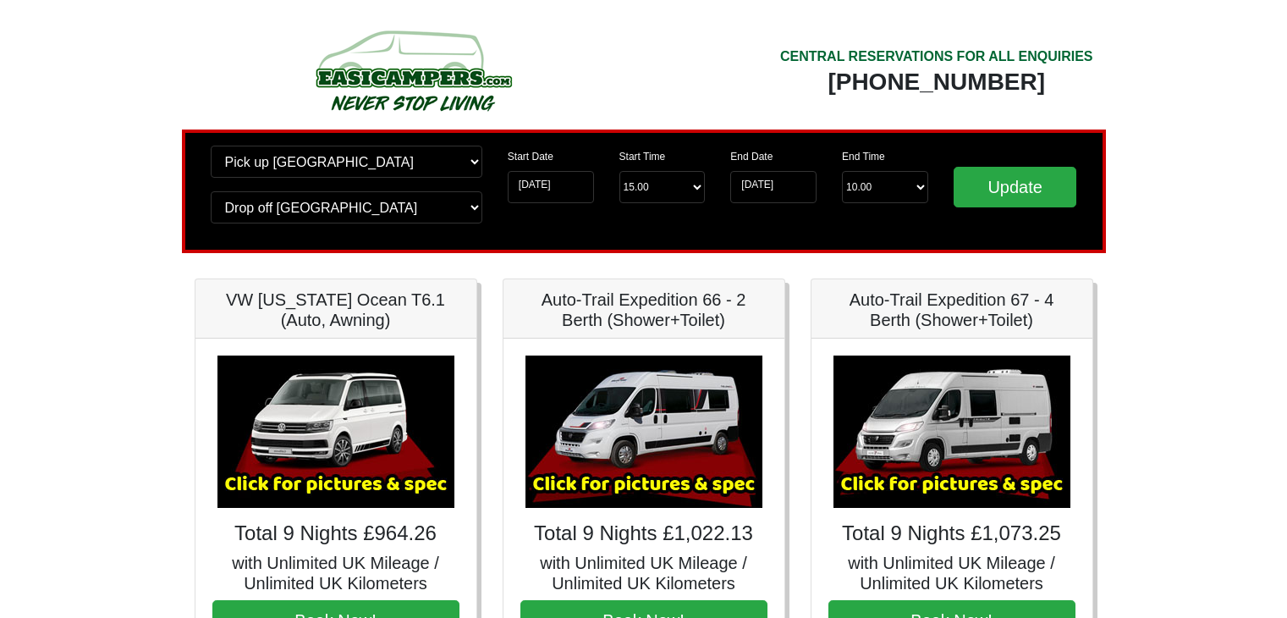  I want to click on input: Start Date, so click(551, 187).